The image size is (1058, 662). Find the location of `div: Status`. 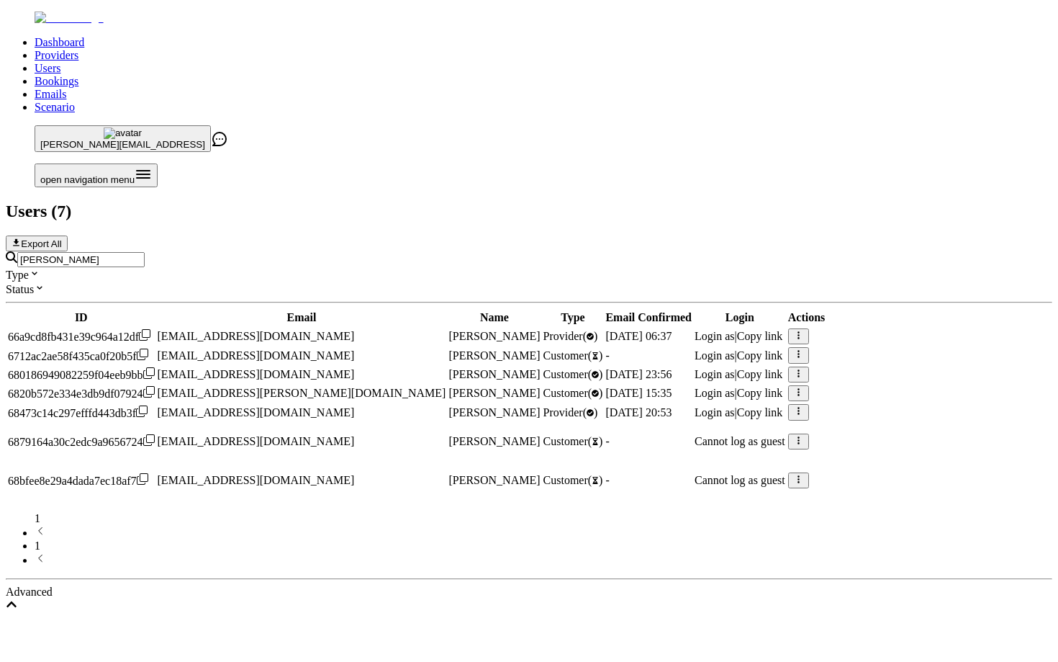

div: Status is located at coordinates (529, 289).